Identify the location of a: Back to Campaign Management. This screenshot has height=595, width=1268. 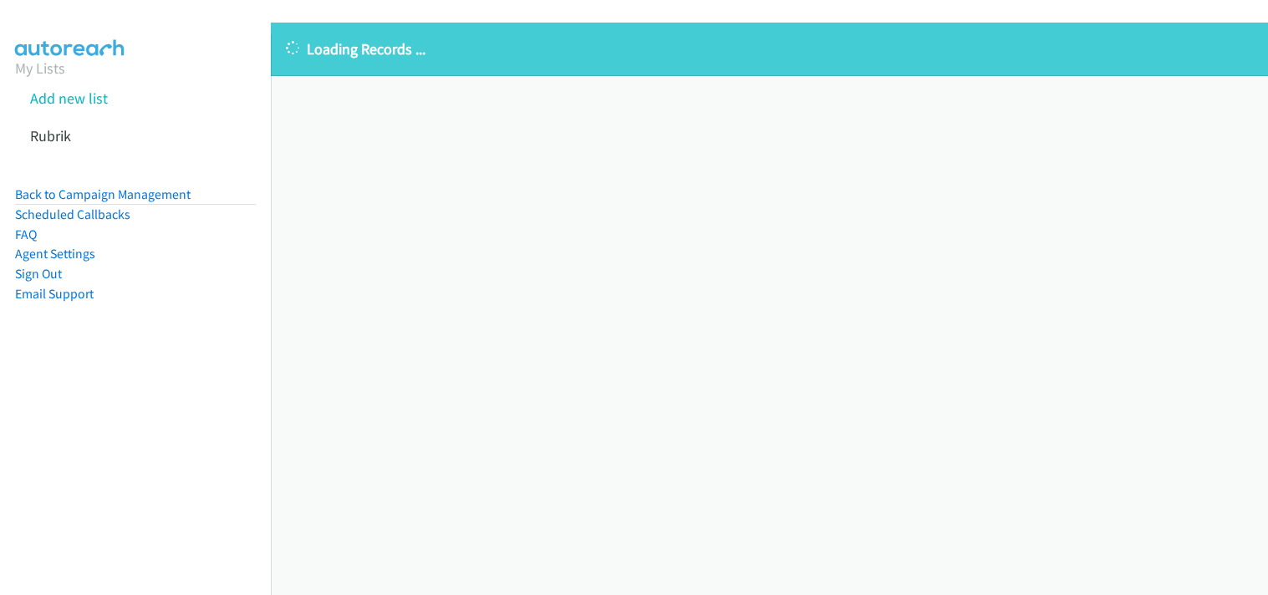
(103, 194).